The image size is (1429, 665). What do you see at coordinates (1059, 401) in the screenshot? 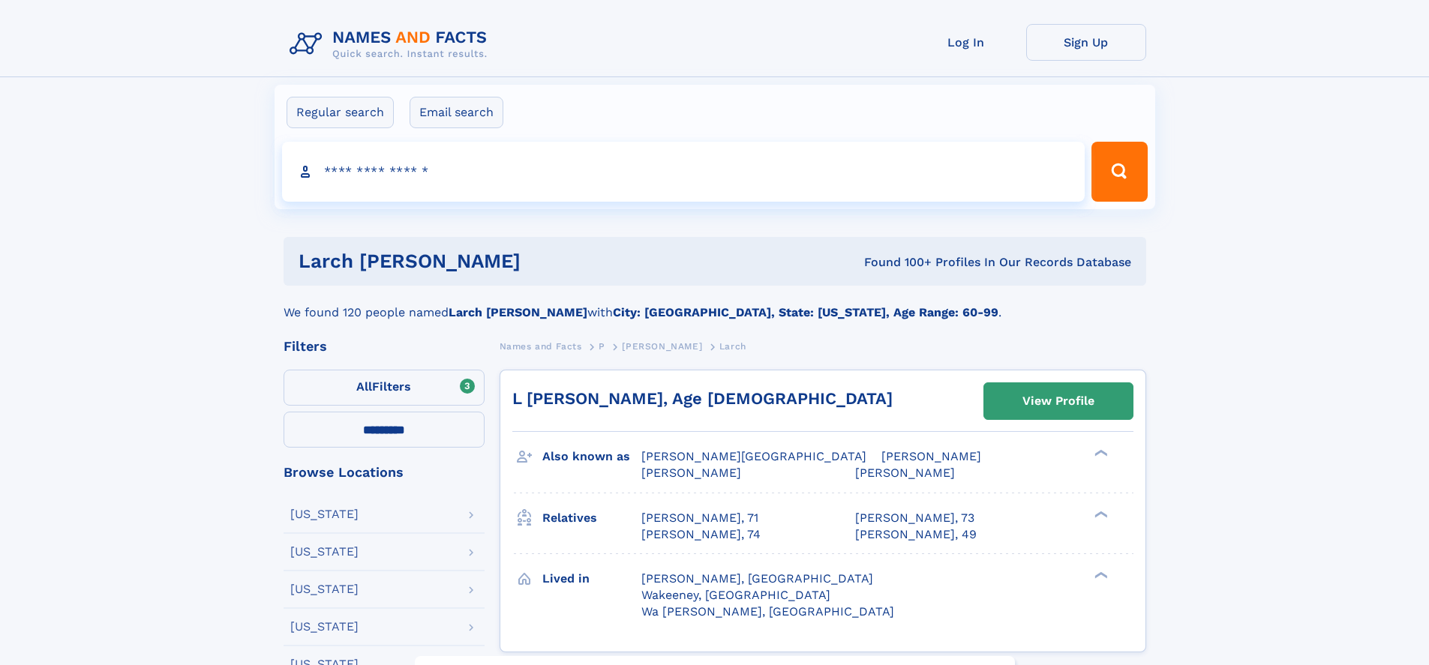
I see `a: View Profile` at bounding box center [1059, 401].